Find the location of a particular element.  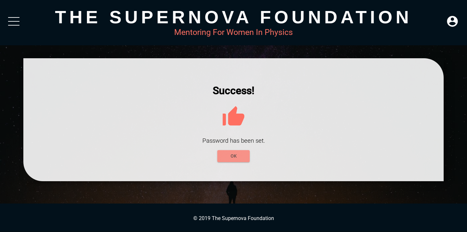

h3: Password has been set. is located at coordinates (233, 141).